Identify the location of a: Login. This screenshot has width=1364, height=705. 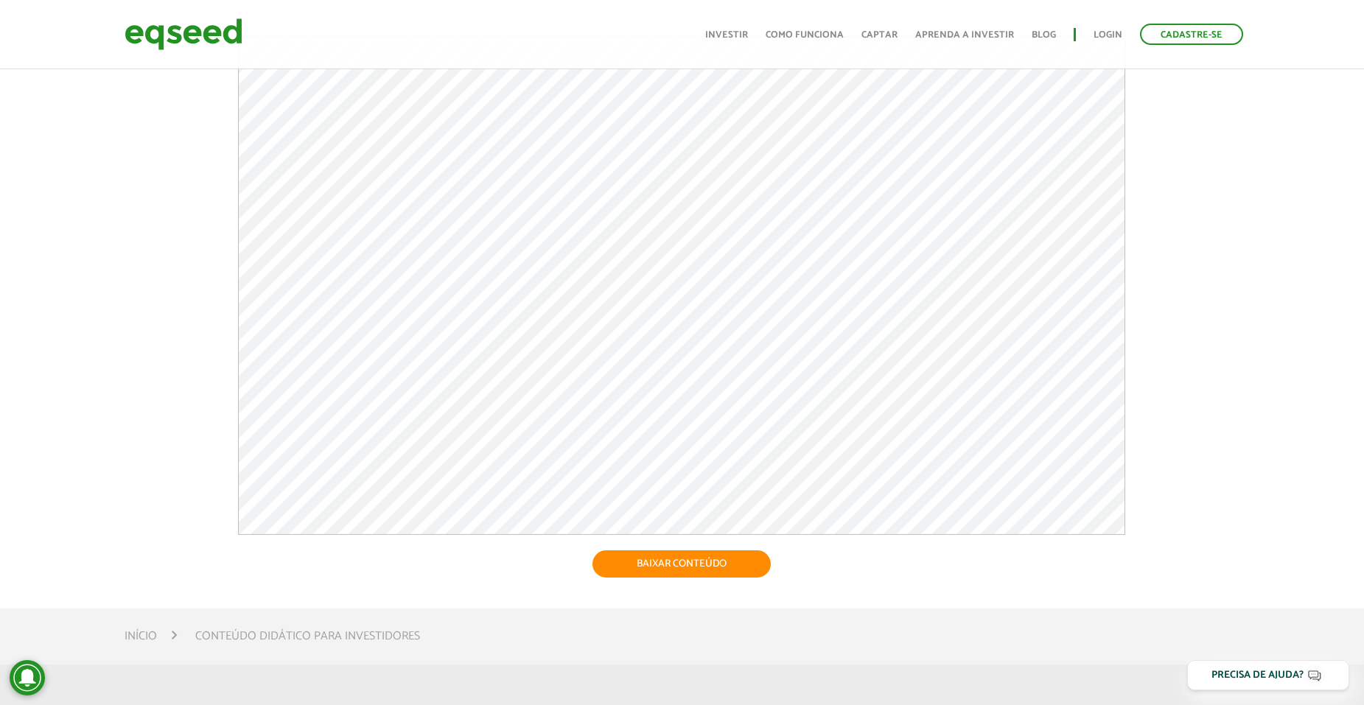
(1107, 35).